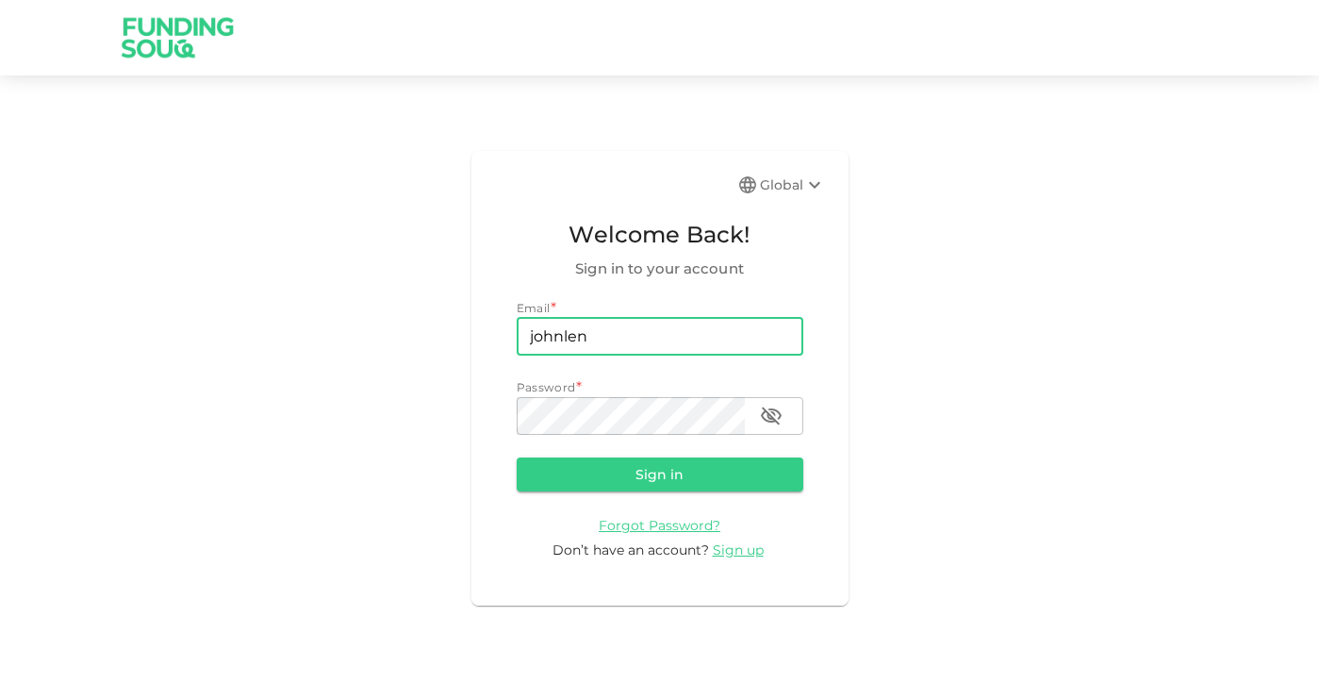 Image resolution: width=1319 pixels, height=683 pixels. I want to click on span: Sign in to your account, so click(660, 269).